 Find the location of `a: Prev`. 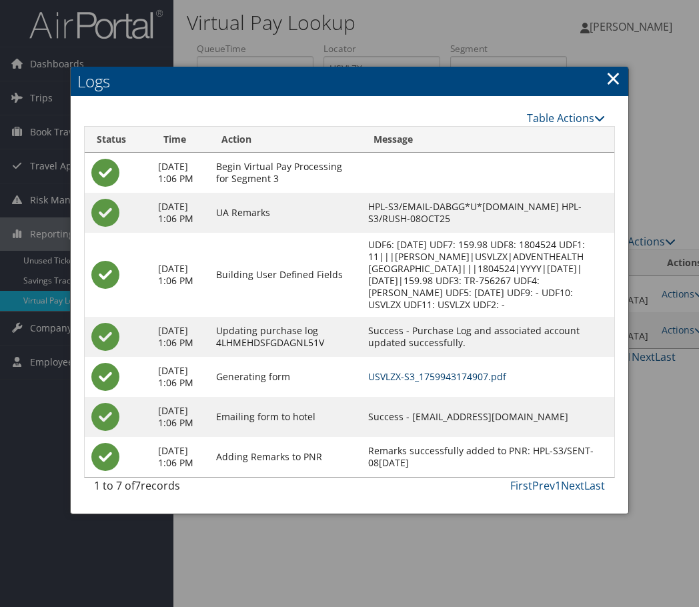

a: Prev is located at coordinates (544, 486).